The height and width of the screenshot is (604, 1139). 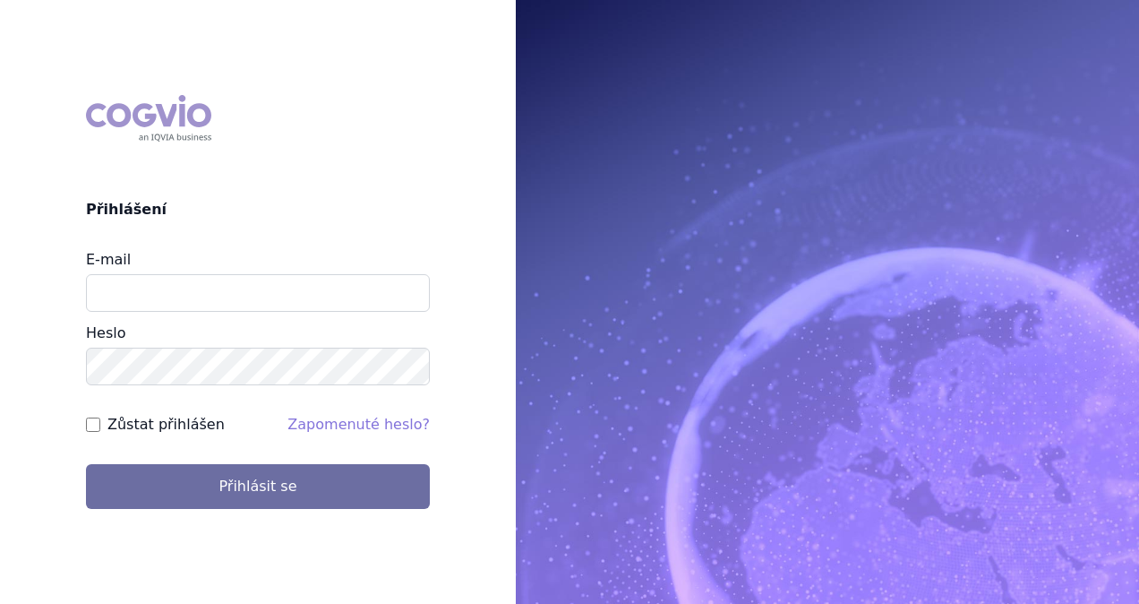 What do you see at coordinates (258, 486) in the screenshot?
I see `button: Přihlásit se` at bounding box center [258, 486].